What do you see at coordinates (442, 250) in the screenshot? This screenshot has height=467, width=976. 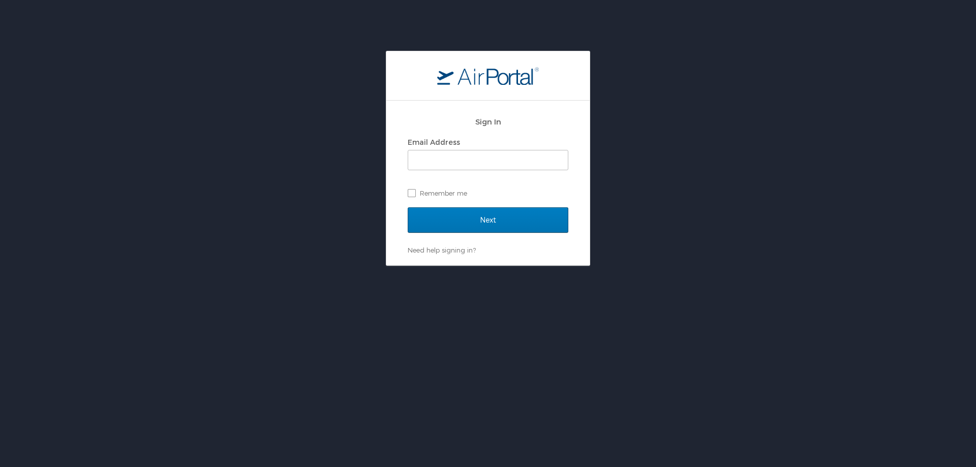 I see `a: Need help signing in?` at bounding box center [442, 250].